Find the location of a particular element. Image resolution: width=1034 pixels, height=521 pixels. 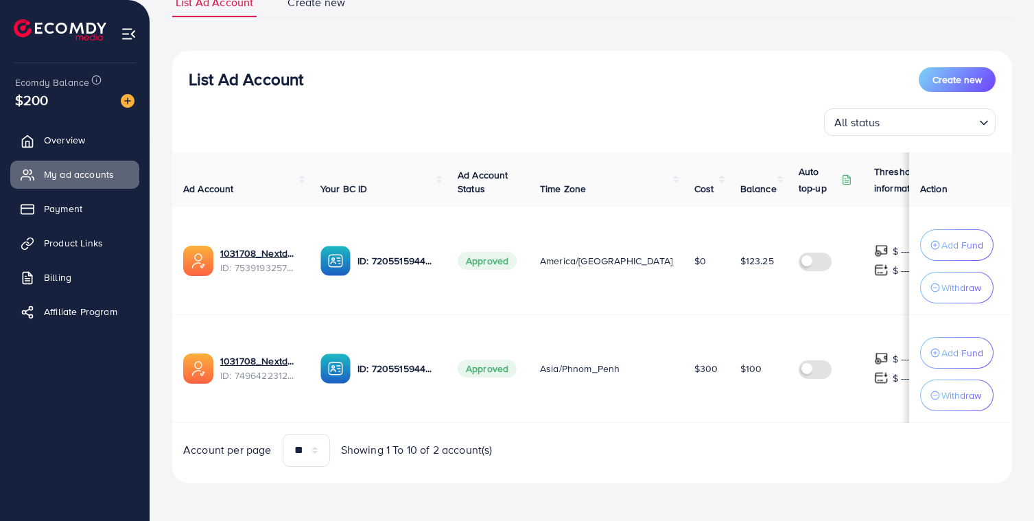

span: $100 is located at coordinates (751, 369).